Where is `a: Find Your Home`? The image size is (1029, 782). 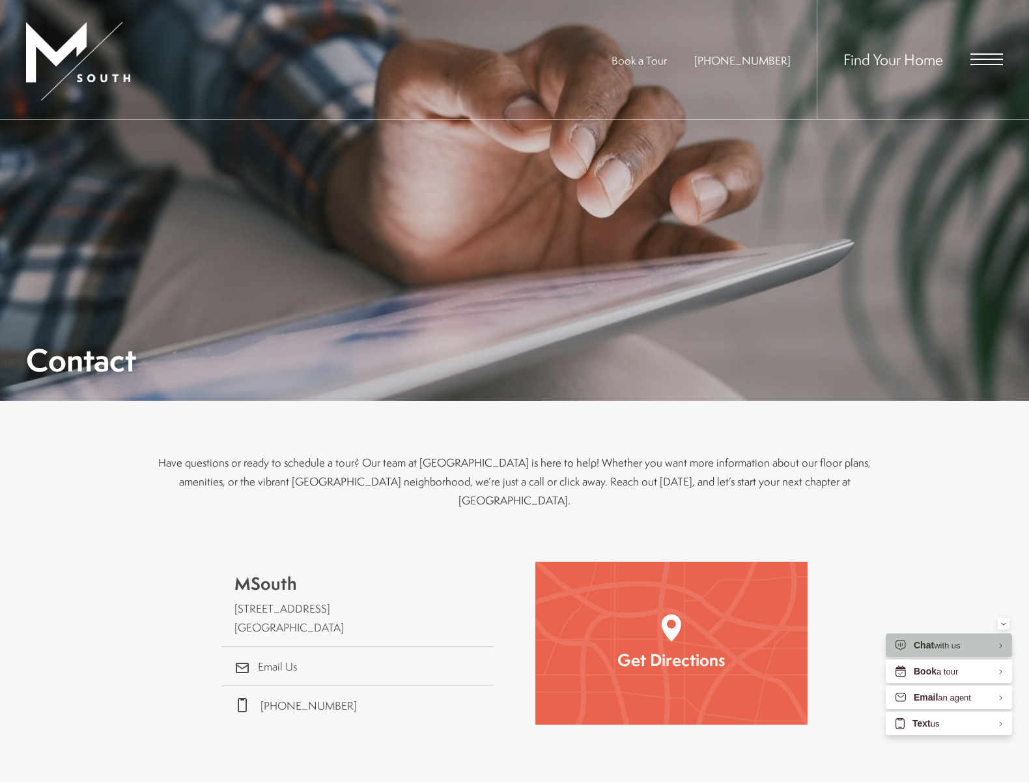 a: Find Your Home is located at coordinates (893, 59).